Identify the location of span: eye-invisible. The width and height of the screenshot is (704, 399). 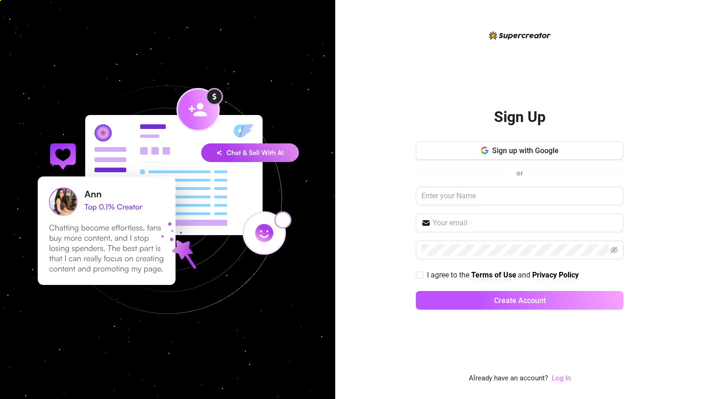
(614, 250).